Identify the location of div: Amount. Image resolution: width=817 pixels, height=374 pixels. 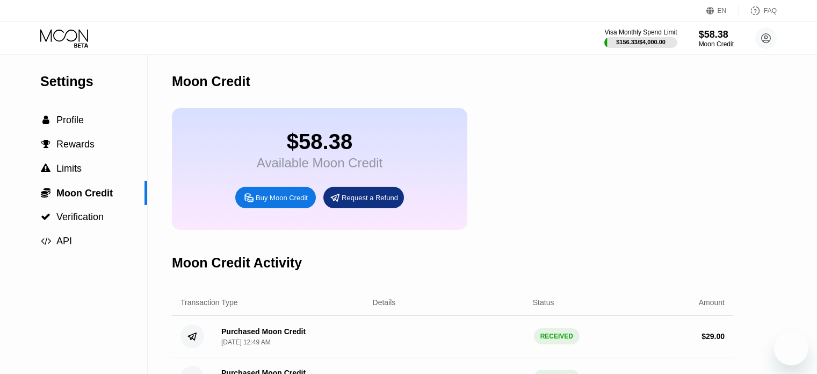
(712, 302).